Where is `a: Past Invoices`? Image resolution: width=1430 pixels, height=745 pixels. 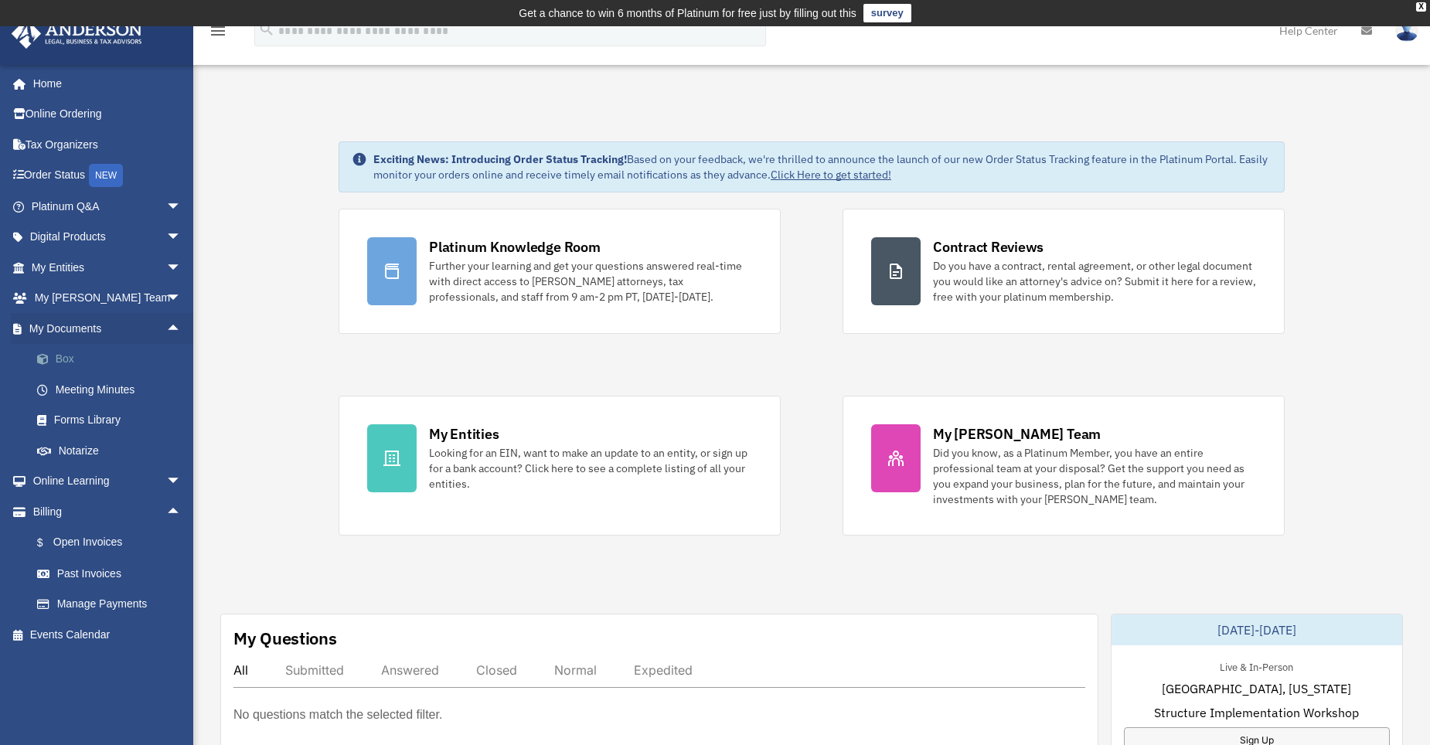
a: Past Invoices is located at coordinates (113, 573).